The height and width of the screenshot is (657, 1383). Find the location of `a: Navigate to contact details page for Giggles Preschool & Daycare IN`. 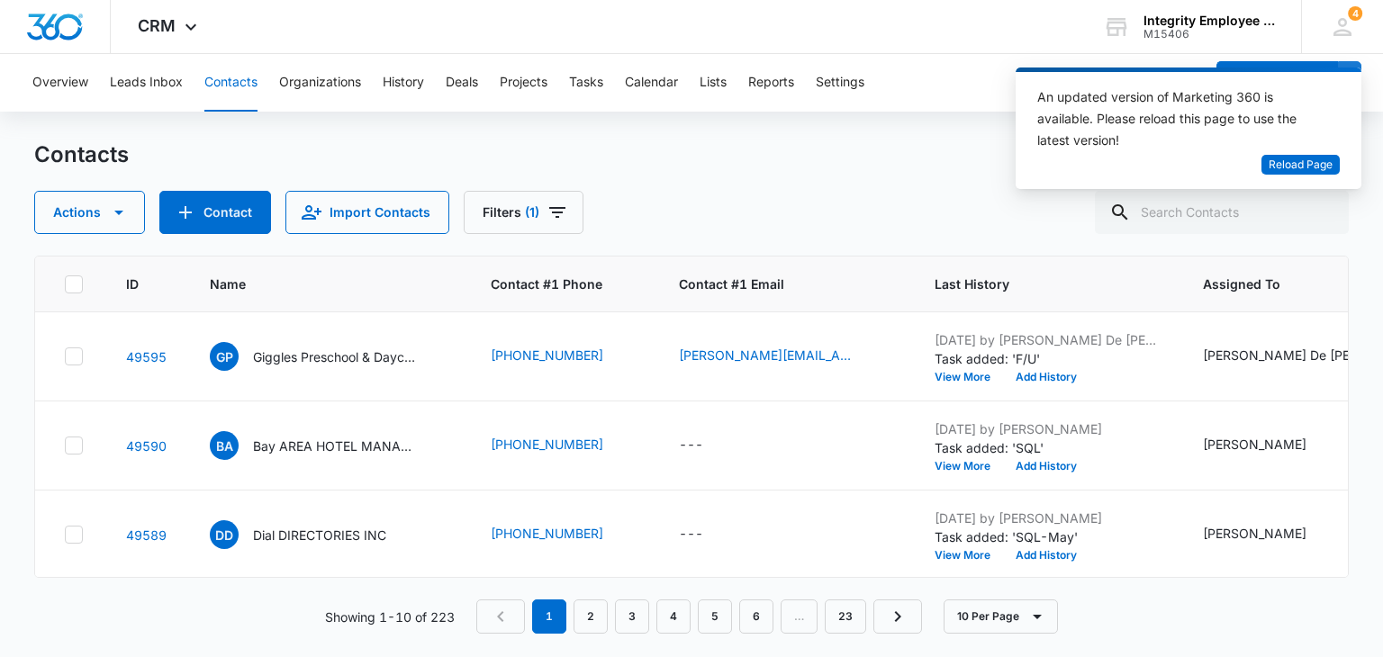

a: Navigate to contact details page for Giggles Preschool & Daycare IN is located at coordinates (146, 357).